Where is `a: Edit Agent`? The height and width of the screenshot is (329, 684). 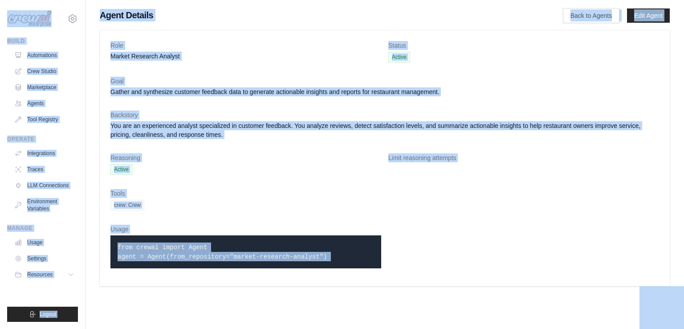
a: Edit Agent is located at coordinates (649, 16).